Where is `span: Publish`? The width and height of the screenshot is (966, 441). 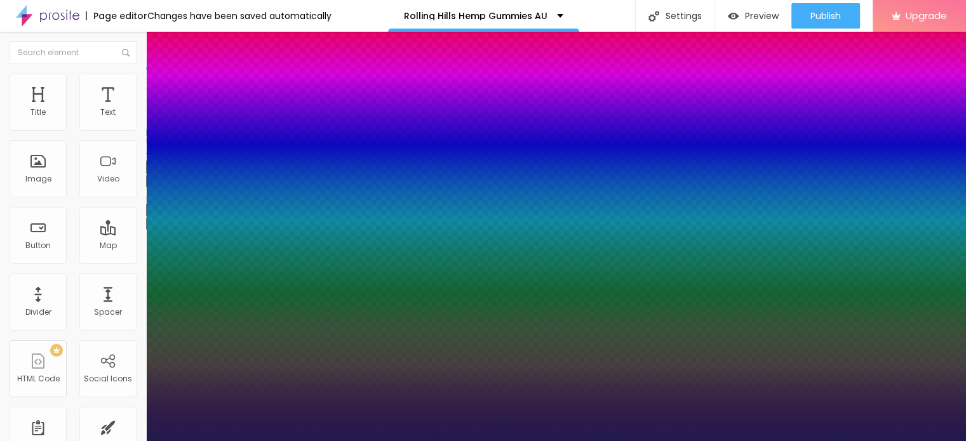
span: Publish is located at coordinates (825, 16).